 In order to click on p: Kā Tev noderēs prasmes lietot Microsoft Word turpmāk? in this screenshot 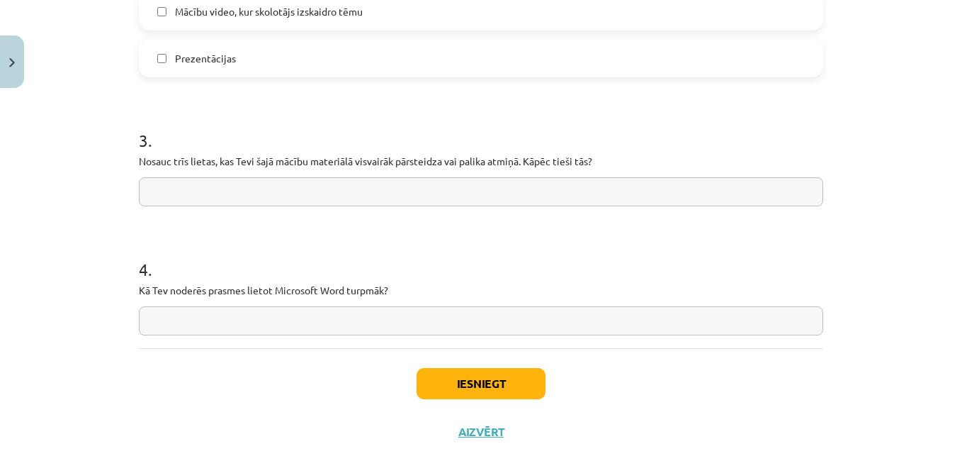, I will do `click(481, 290)`.